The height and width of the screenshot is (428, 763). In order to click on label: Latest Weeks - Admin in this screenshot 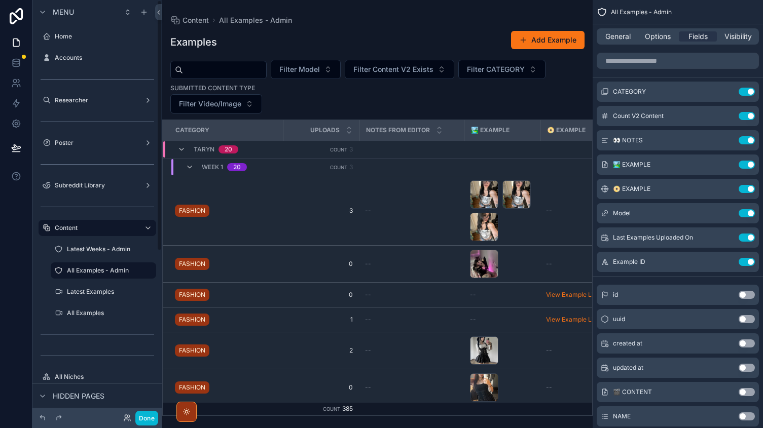, I will do `click(111, 249)`.